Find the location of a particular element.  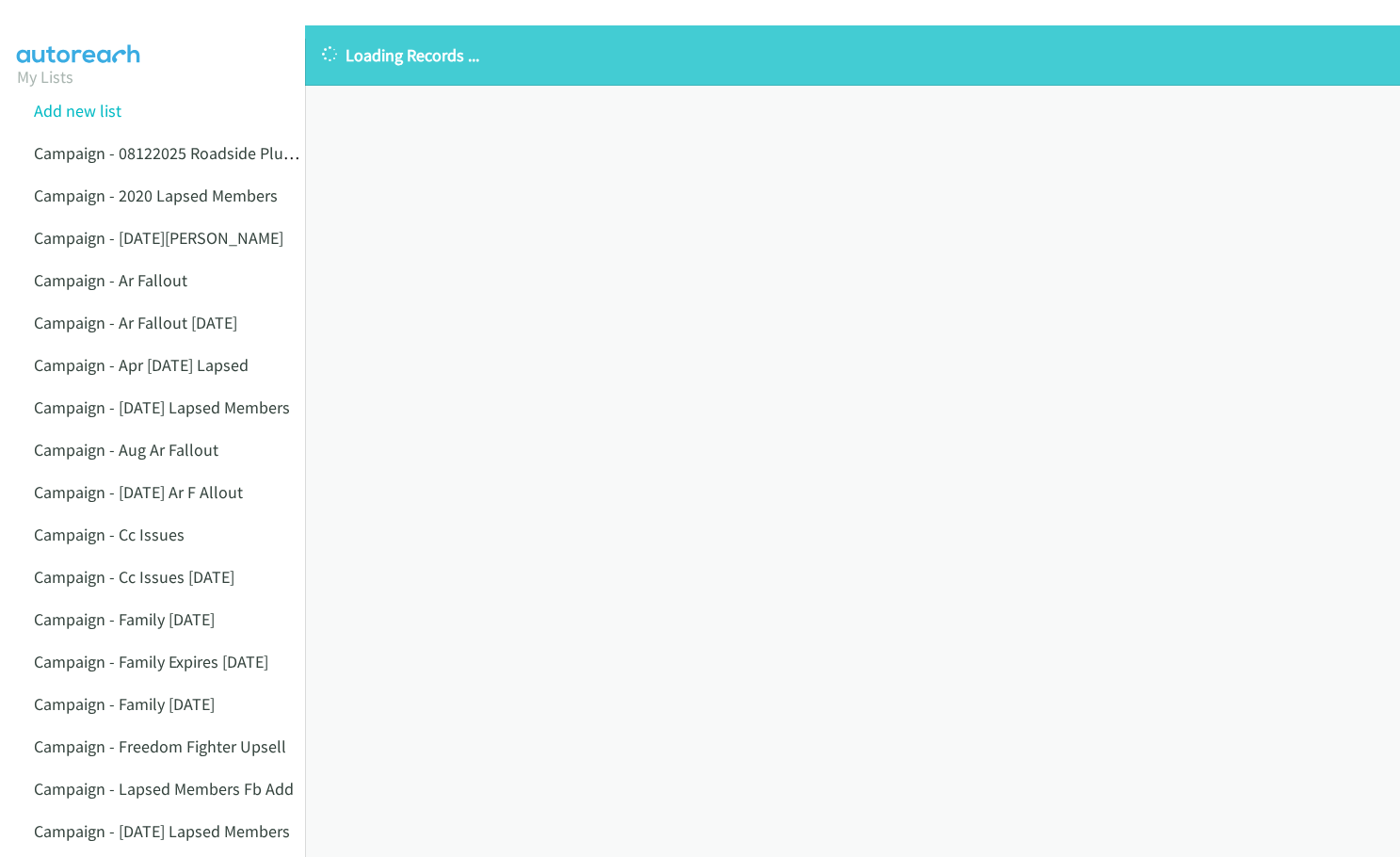

a: Add new list is located at coordinates (77, 110).